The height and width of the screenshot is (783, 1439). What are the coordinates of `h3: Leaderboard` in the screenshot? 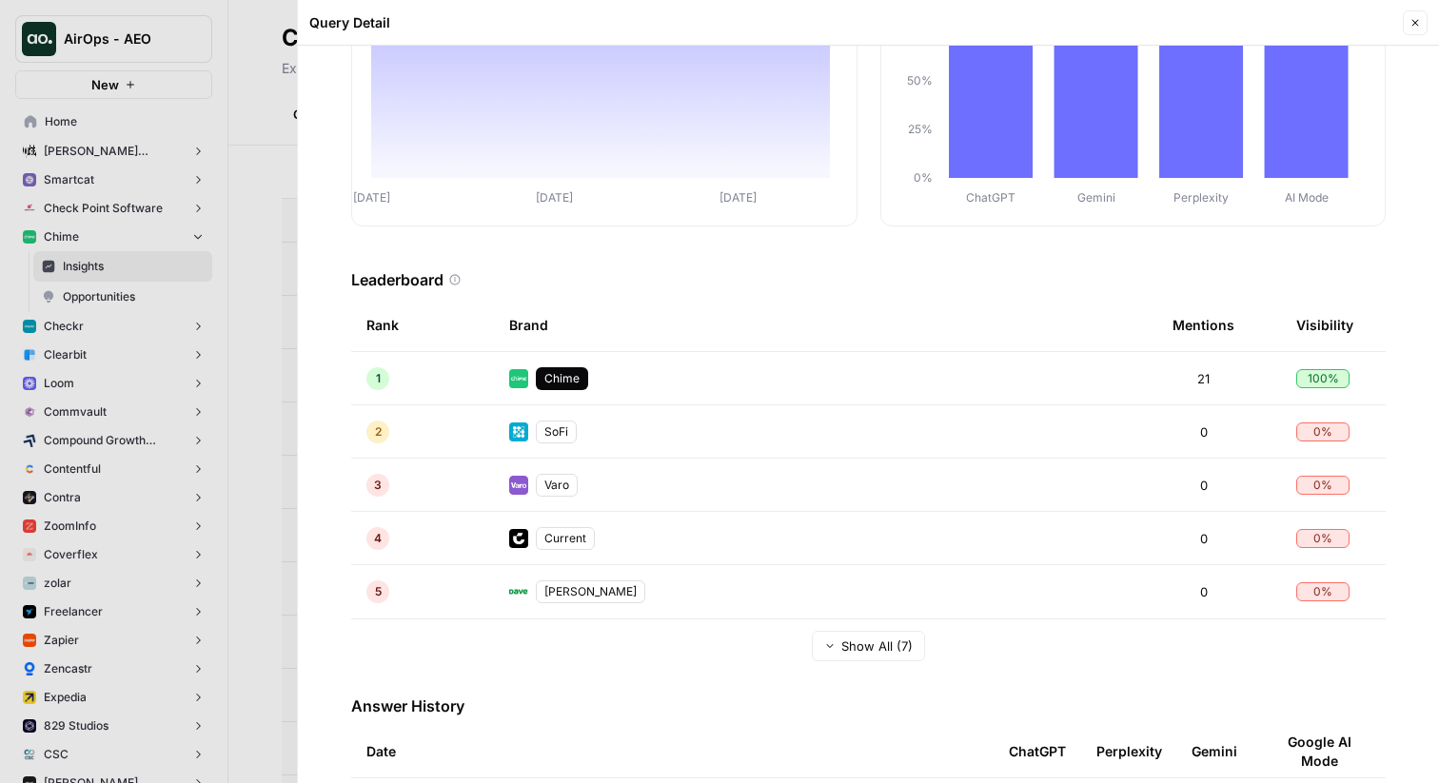 It's located at (397, 280).